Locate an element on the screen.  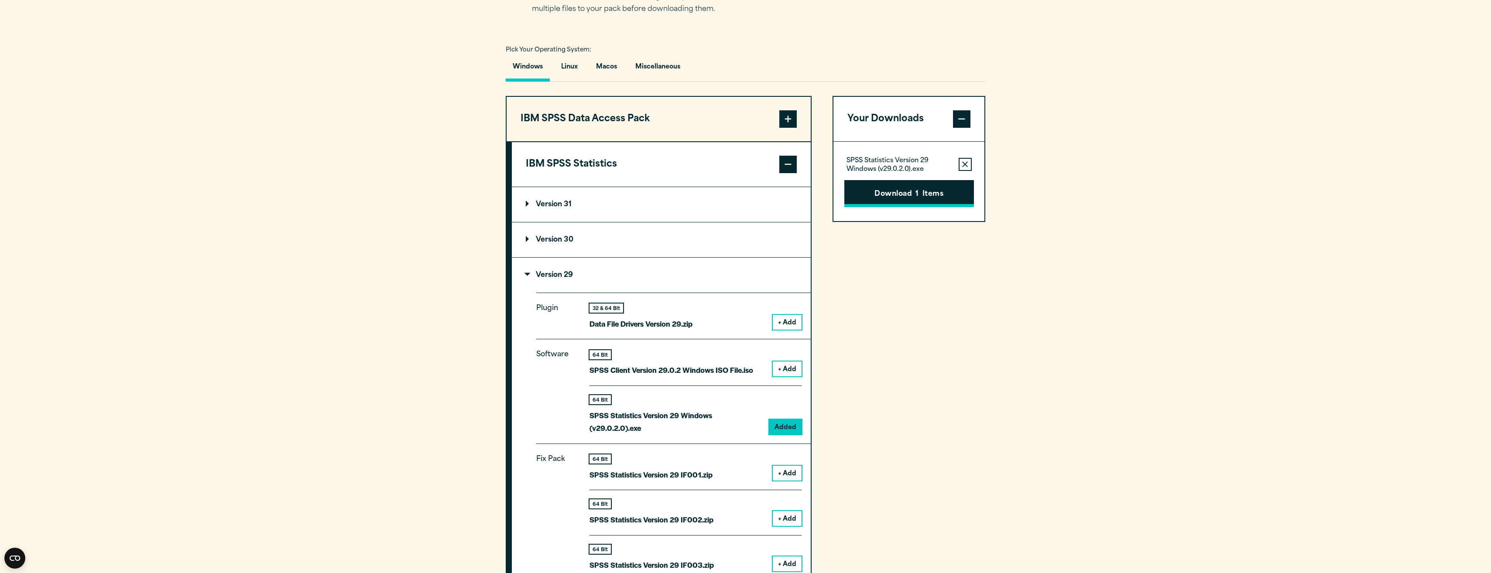
button: Macos is located at coordinates (607, 69).